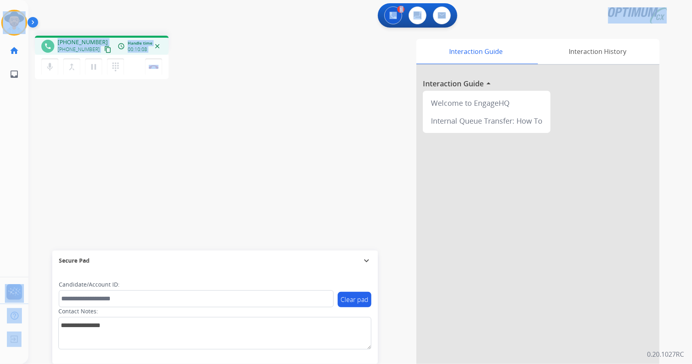  What do you see at coordinates (121, 46) in the screenshot?
I see `mat-icon: access_time` at bounding box center [121, 46].